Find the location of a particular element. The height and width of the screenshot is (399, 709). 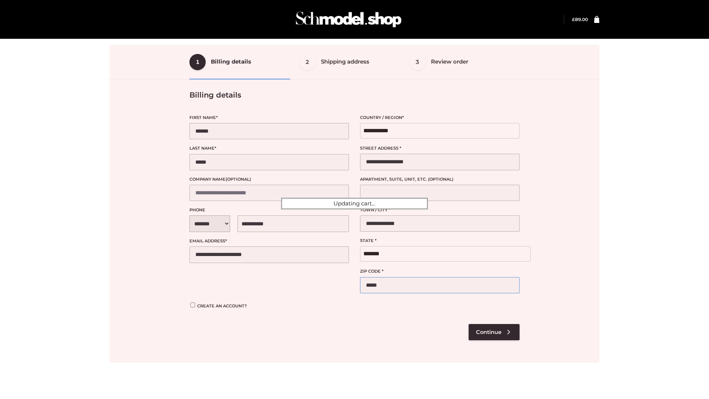

div: Updating cart... is located at coordinates (354, 203).